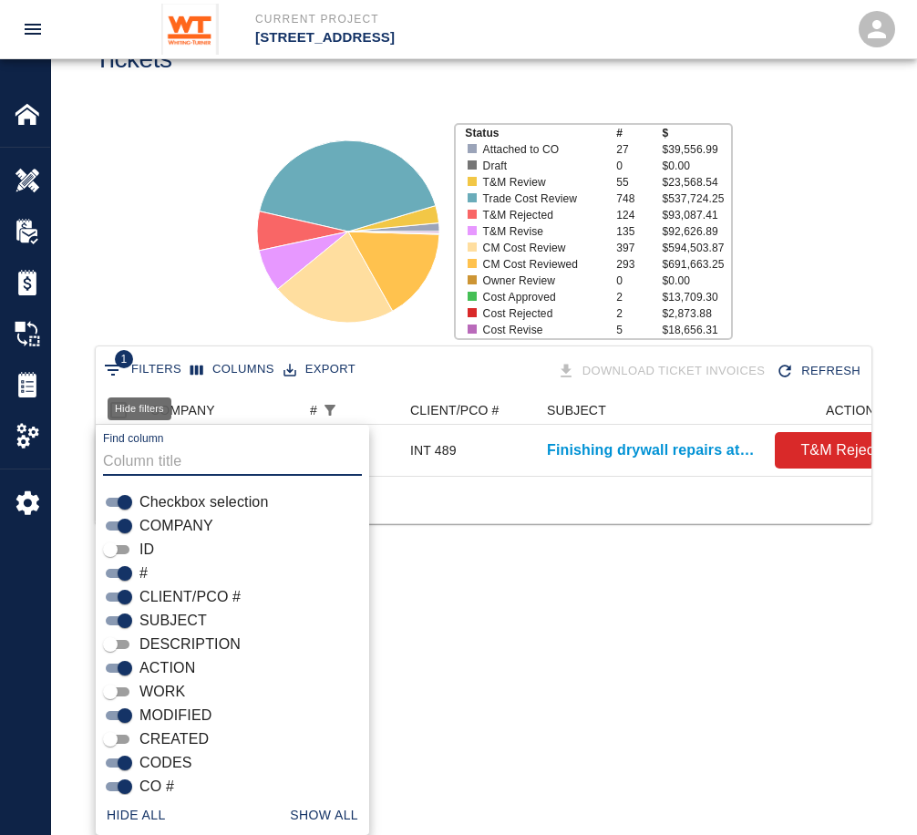 The image size is (917, 835). Describe the element at coordinates (543, 264) in the screenshot. I see `p: CM Cost Reviewed` at that location.